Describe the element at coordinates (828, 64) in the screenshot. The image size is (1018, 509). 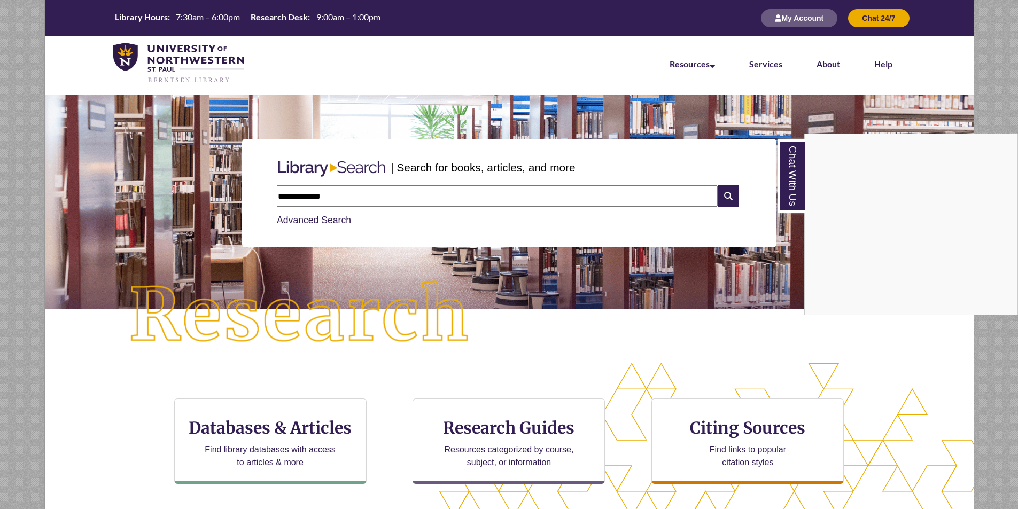
I see `a: About` at that location.